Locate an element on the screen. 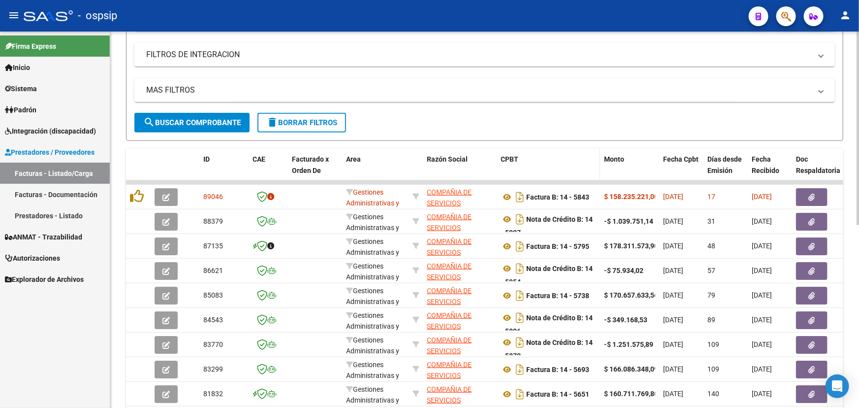 This screenshot has height=408, width=859. strong: $ 158.235.221,00 is located at coordinates (631, 196).